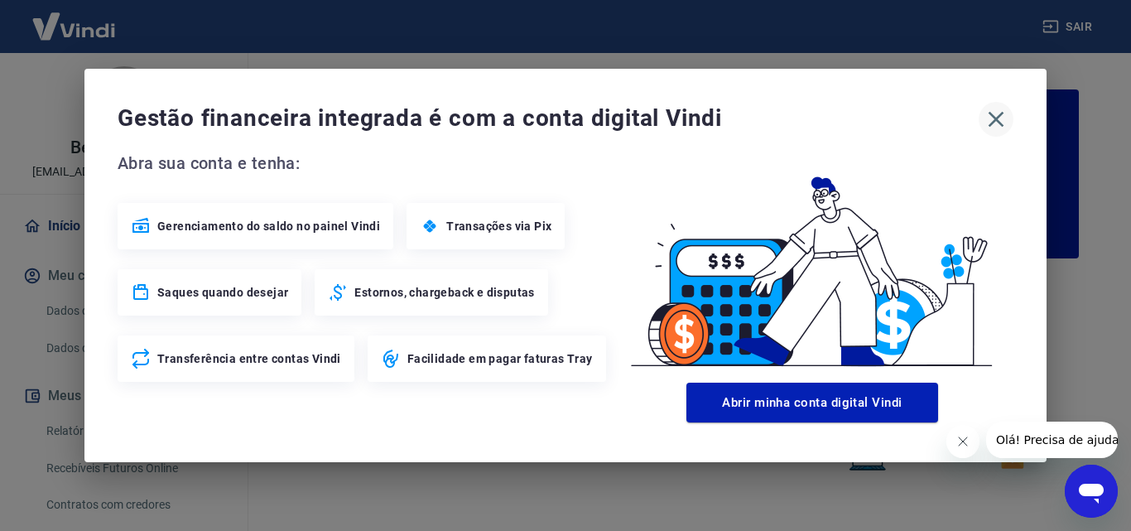 This screenshot has height=531, width=1131. What do you see at coordinates (249, 358) in the screenshot?
I see `span: Transferência entre contas Vindi` at bounding box center [249, 358].